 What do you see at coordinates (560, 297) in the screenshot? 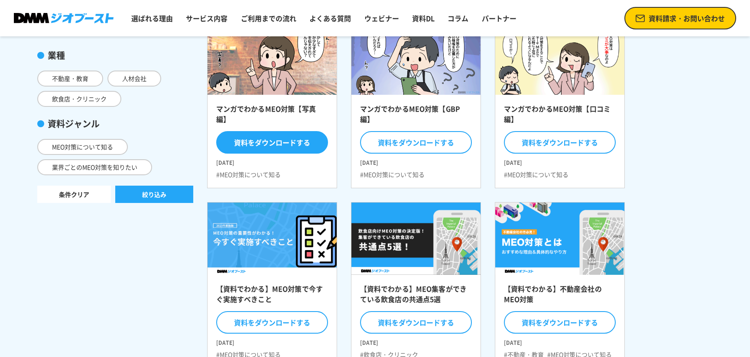
I see `h2: 【資料でわかる】不動産会社のMEO対策` at bounding box center [560, 297].